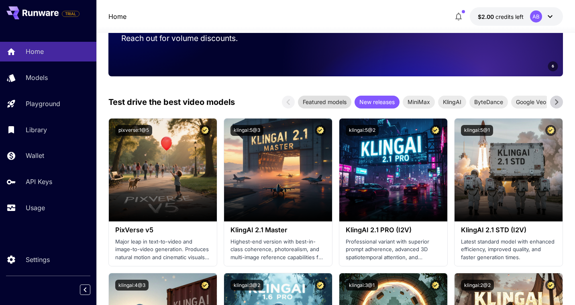 This screenshot has height=305, width=575. What do you see at coordinates (91, 290) in the screenshot?
I see `div: Collapse sidebar` at bounding box center [91, 290].